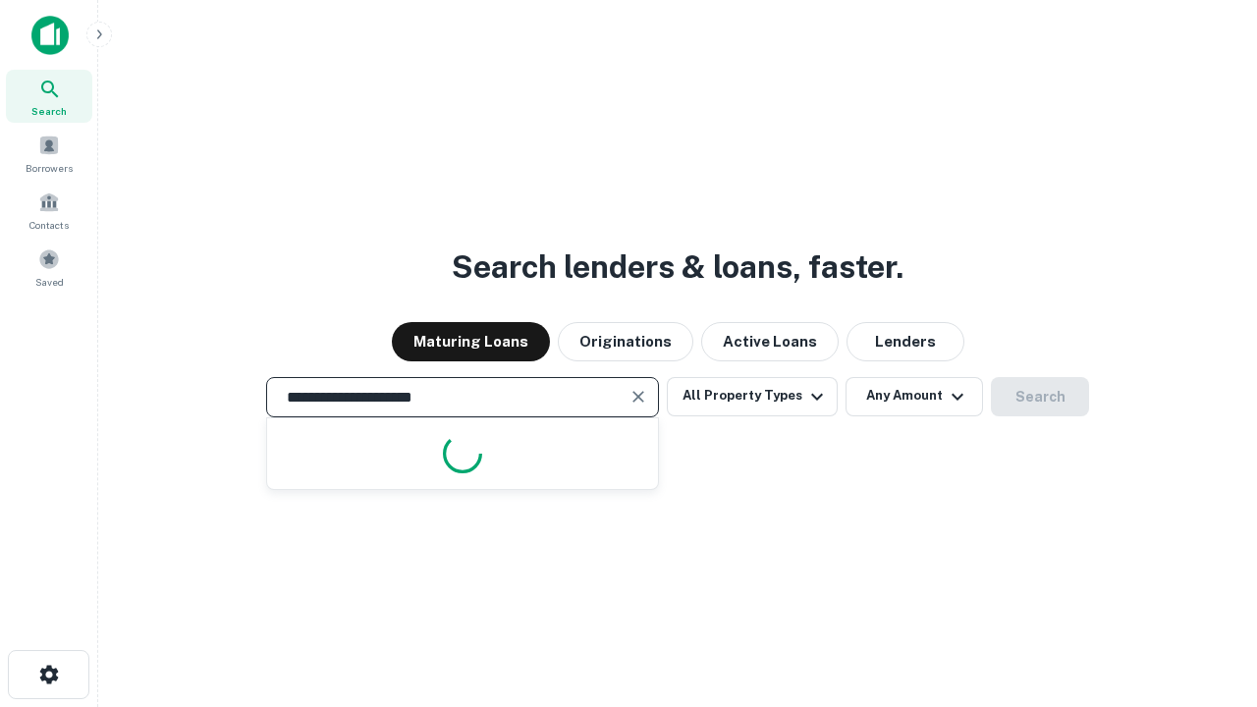  Describe the element at coordinates (470, 342) in the screenshot. I see `button: Maturing Loans` at that location.